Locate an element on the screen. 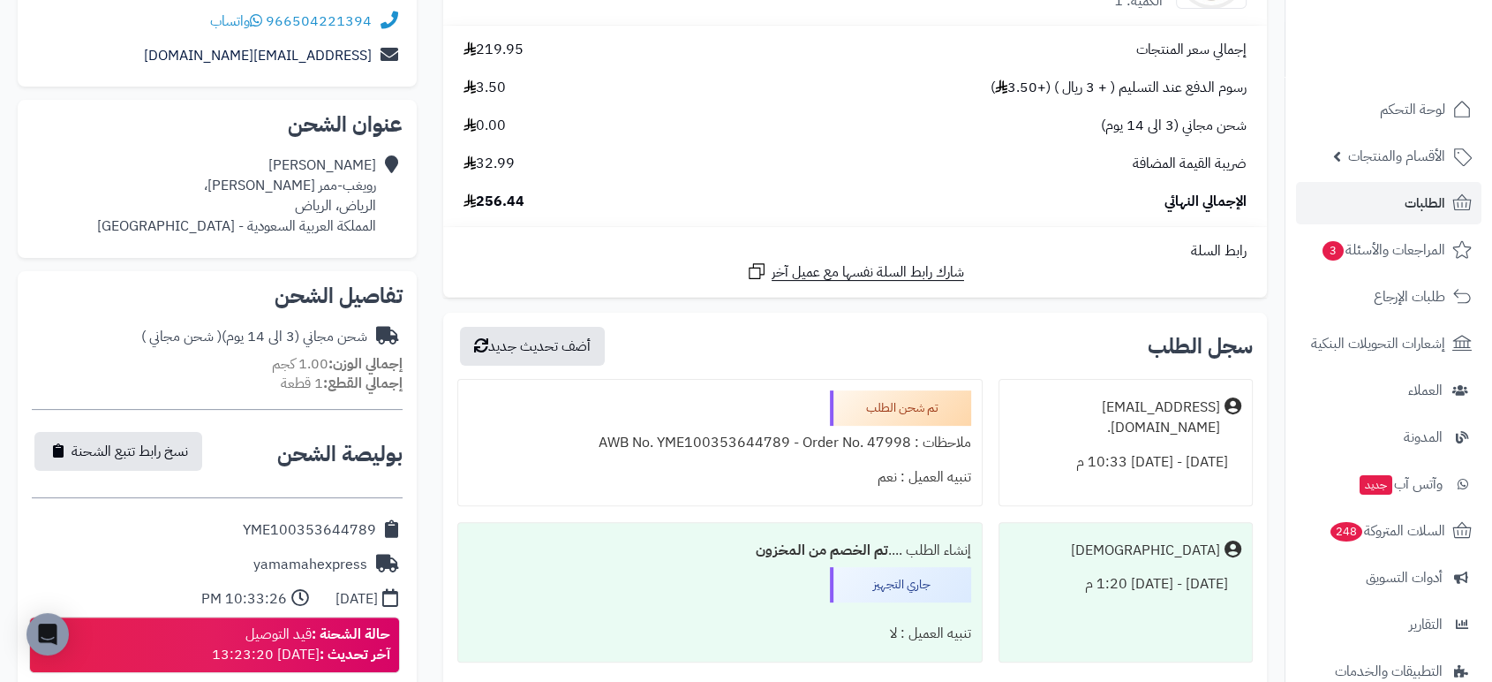 The width and height of the screenshot is (1492, 682). span: الطلبات is located at coordinates (1425, 203).